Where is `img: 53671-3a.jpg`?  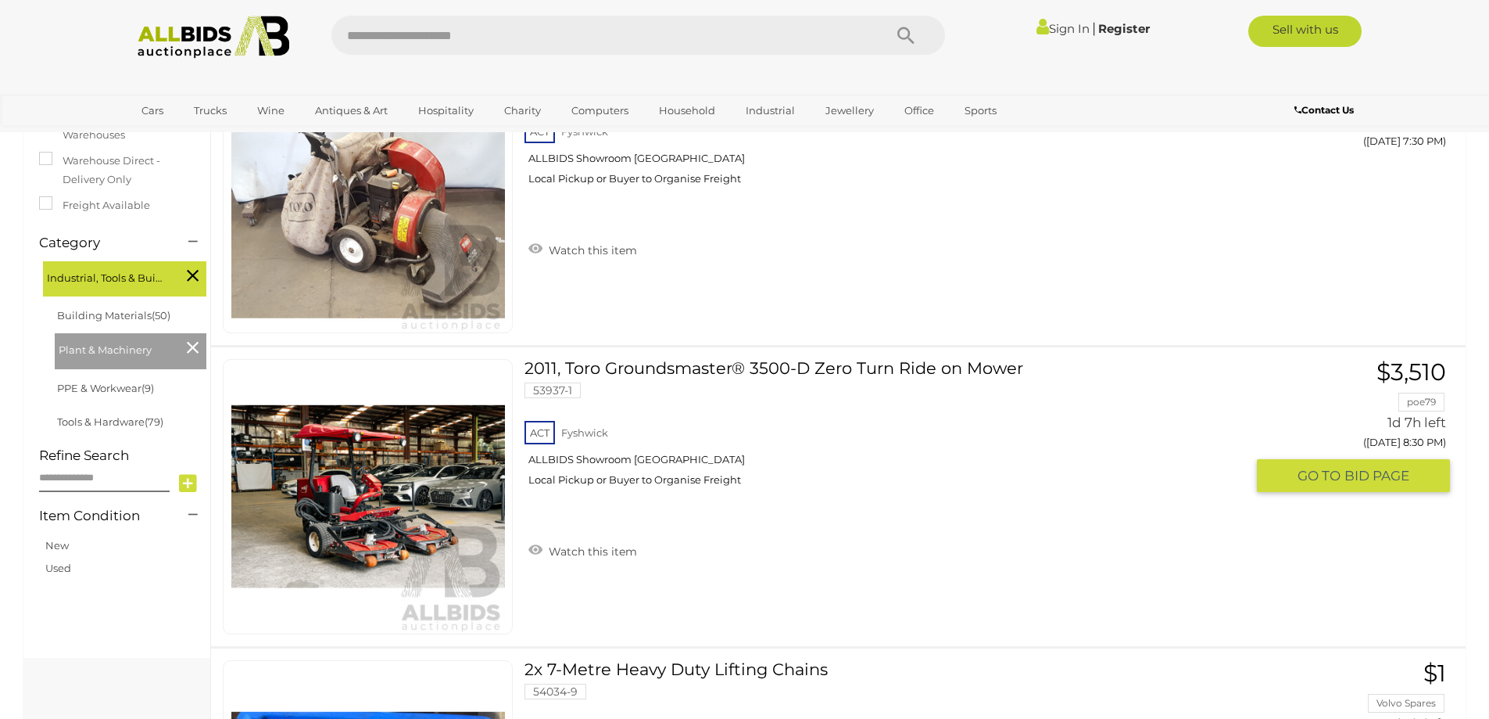 img: 53671-3a.jpg is located at coordinates (368, 195).